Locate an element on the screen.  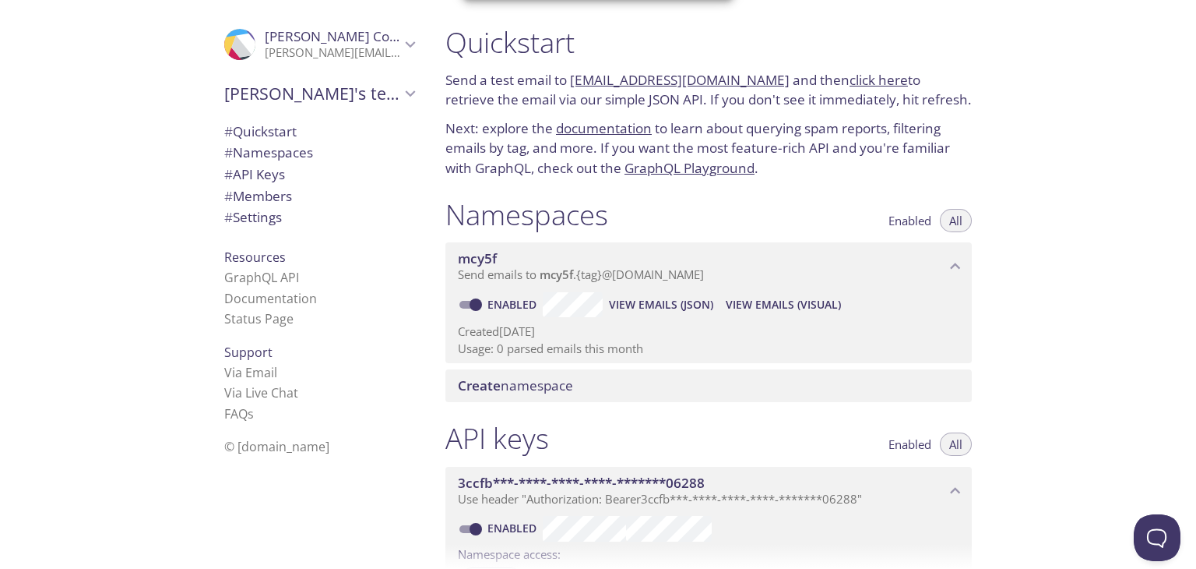
span: Members is located at coordinates (258, 196).